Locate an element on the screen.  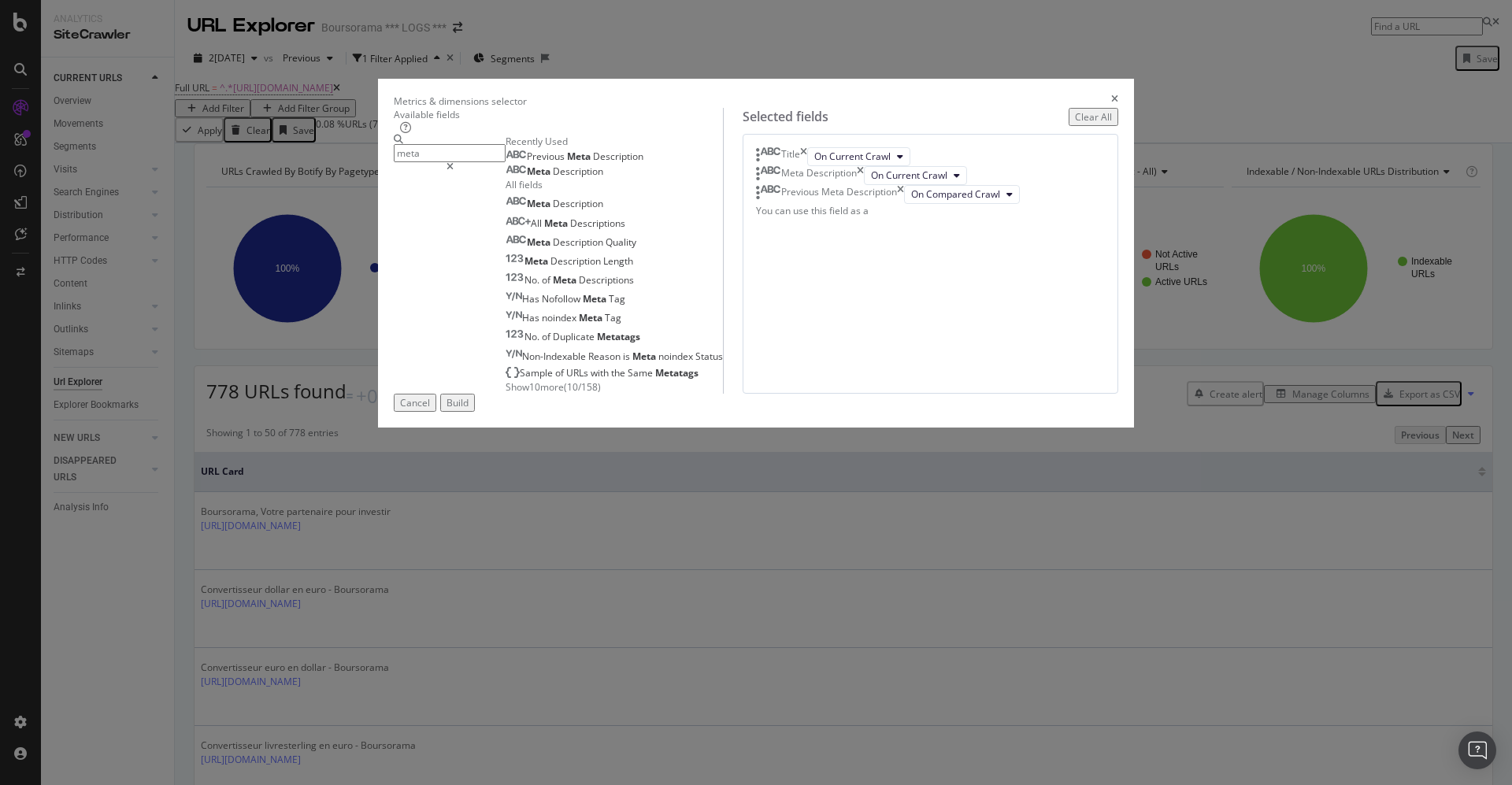
button: Cancel is located at coordinates (415, 403).